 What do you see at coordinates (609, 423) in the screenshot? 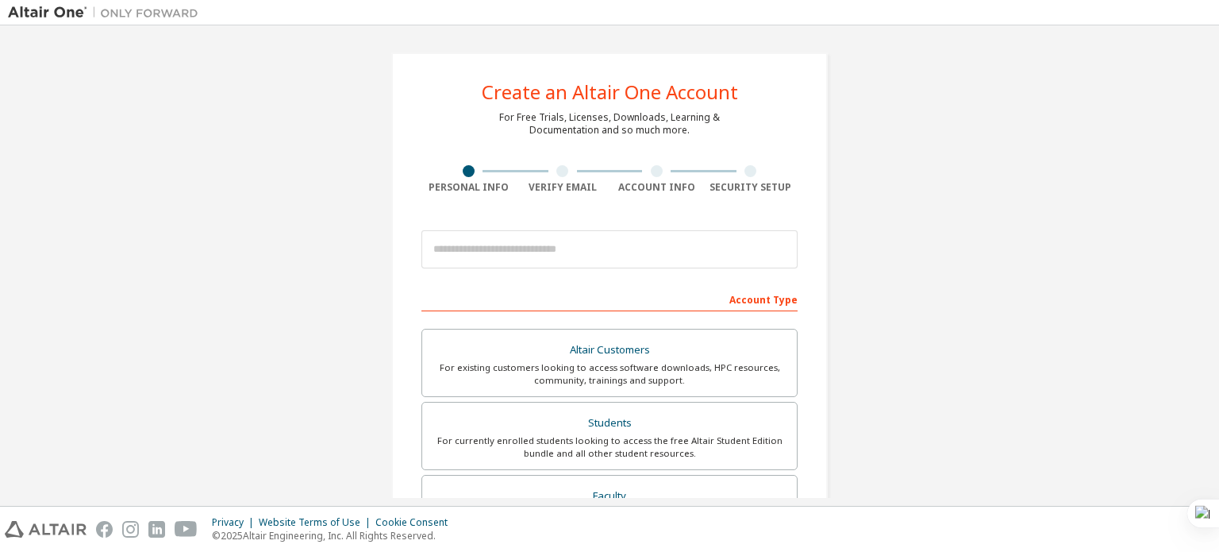
I see `div: Students` at bounding box center [609, 423].